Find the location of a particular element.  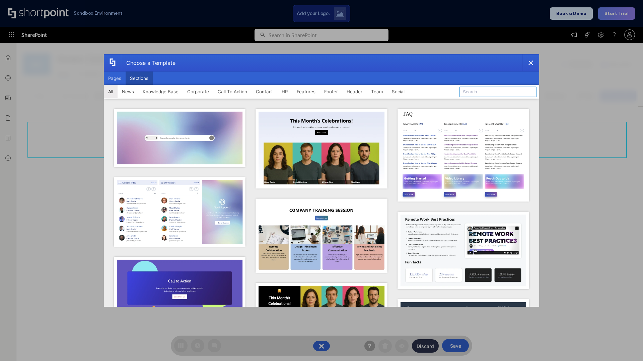

button: Pages is located at coordinates (114, 78).